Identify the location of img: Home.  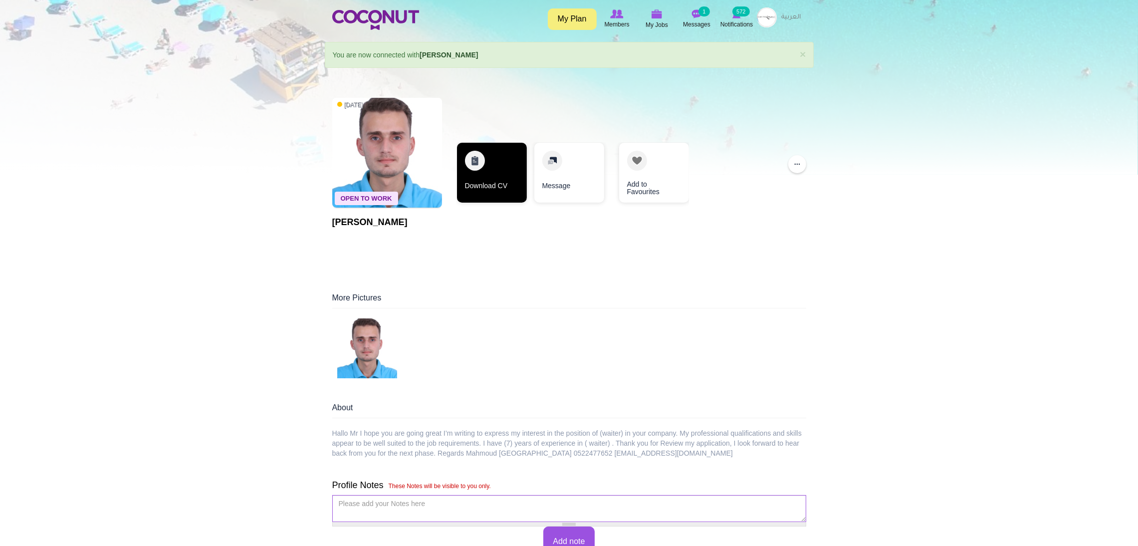
(376, 20).